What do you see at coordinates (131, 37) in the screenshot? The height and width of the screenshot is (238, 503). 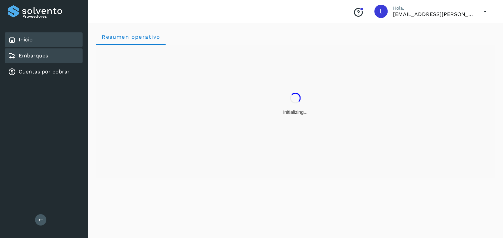 I see `span: Resumen operativo` at bounding box center [131, 37].